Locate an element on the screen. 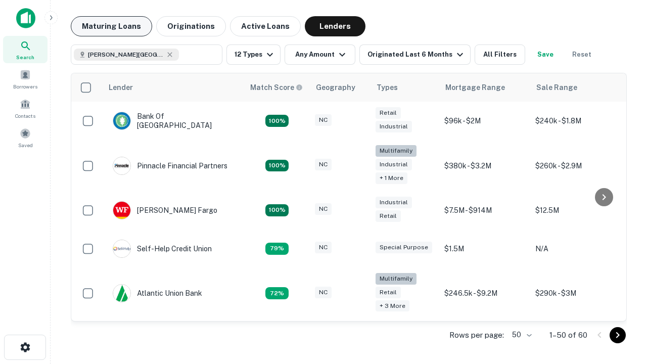  td: $246.5k - $9.2M is located at coordinates (484, 293).